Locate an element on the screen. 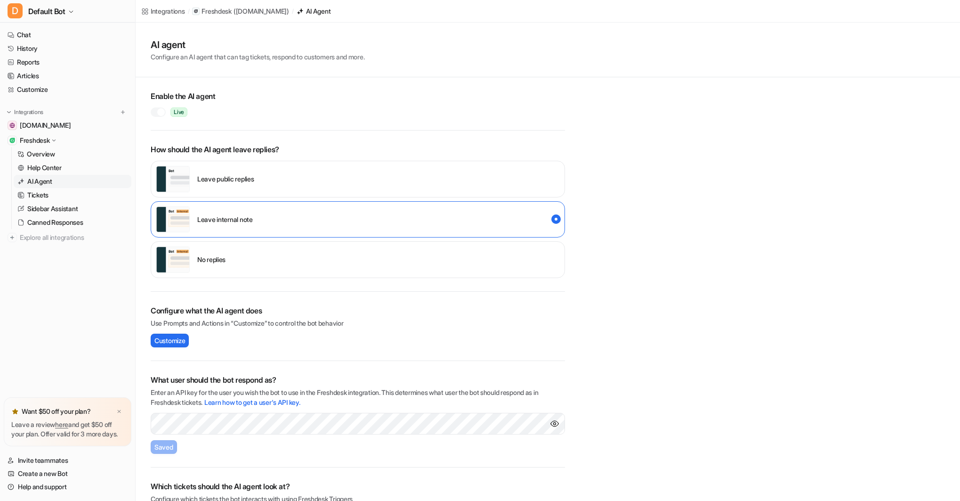 This screenshot has height=501, width=960. a: Create a new Bot is located at coordinates (67, 473).